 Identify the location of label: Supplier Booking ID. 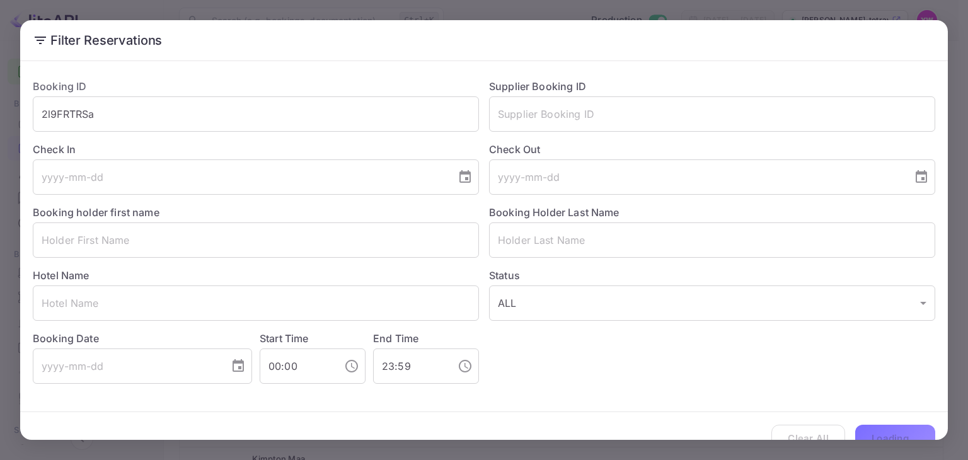
(538, 86).